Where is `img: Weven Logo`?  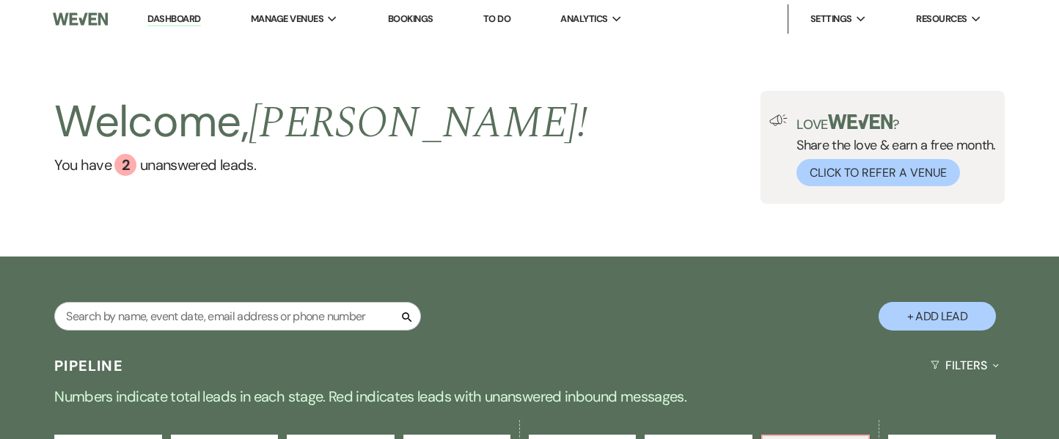 img: Weven Logo is located at coordinates (80, 19).